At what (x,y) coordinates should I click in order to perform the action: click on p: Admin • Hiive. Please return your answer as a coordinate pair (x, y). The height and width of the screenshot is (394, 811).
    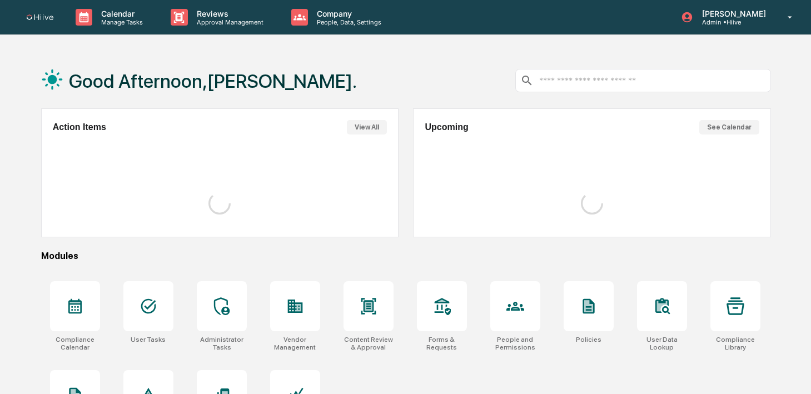
    Looking at the image, I should click on (732, 22).